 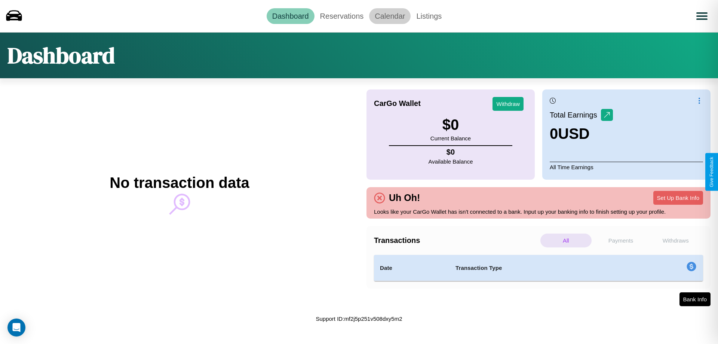 I want to click on h4: Transaction Type, so click(x=540, y=268).